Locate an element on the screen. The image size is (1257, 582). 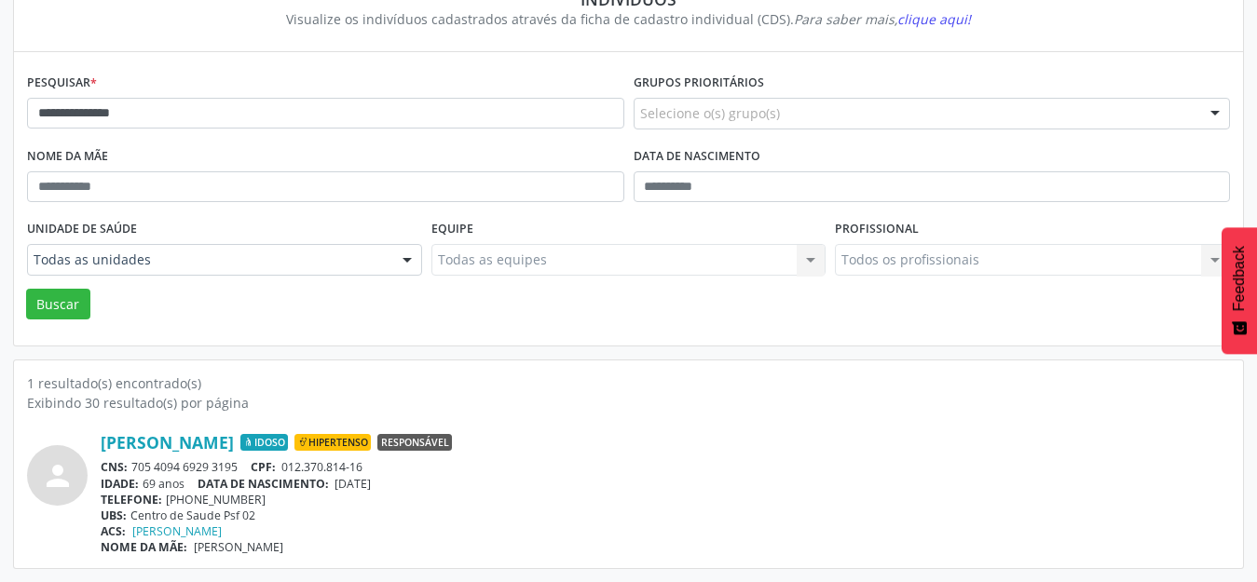
div: Centro de Saude Psf 02 is located at coordinates (665, 515).